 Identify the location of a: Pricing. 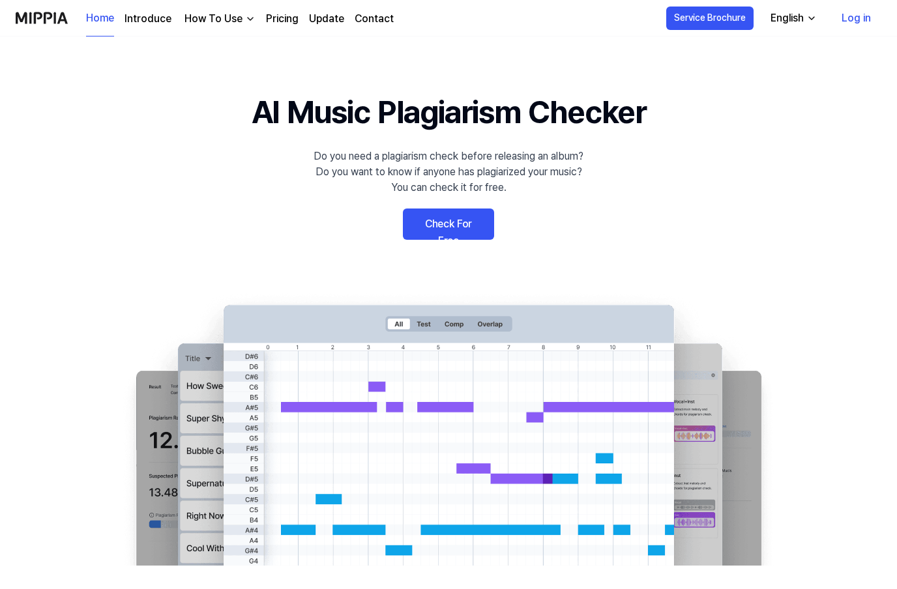
(282, 19).